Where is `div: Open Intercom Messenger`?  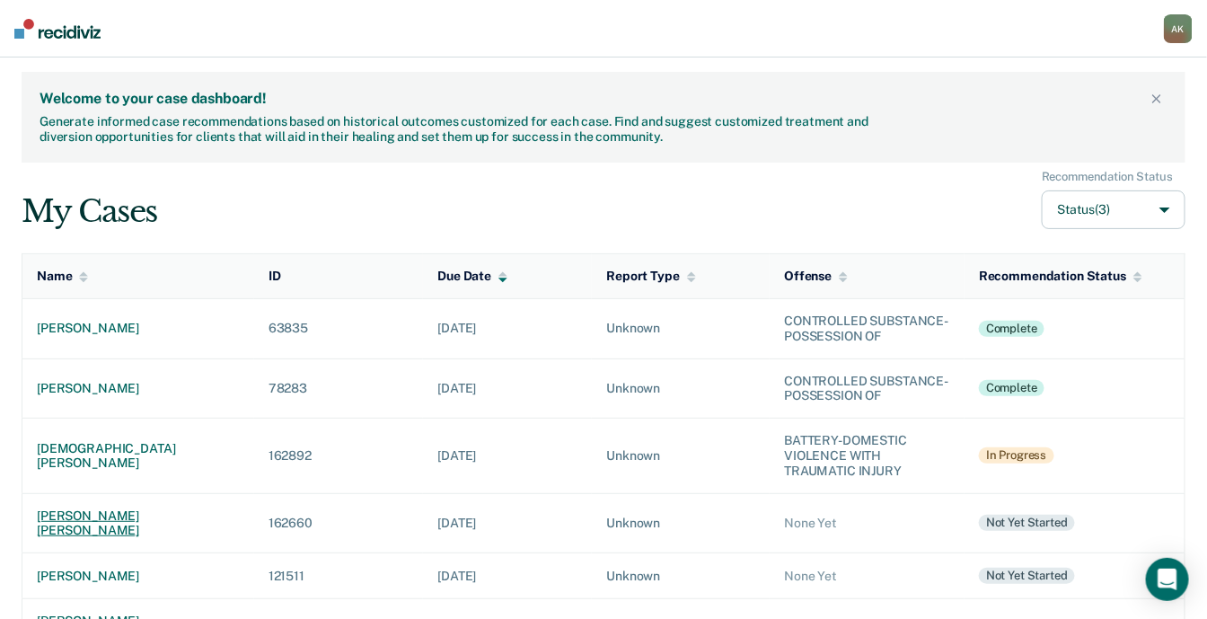 div: Open Intercom Messenger is located at coordinates (1167, 579).